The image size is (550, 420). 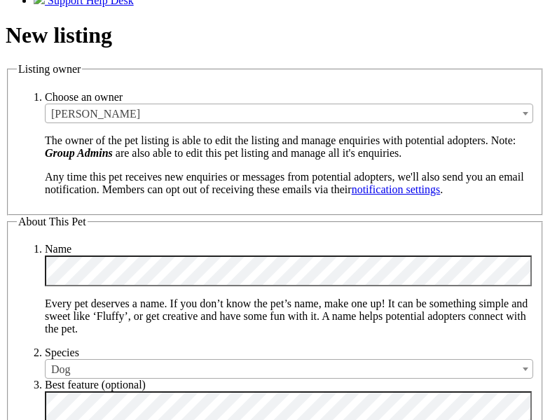 What do you see at coordinates (275, 35) in the screenshot?
I see `h1: New listing` at bounding box center [275, 35].